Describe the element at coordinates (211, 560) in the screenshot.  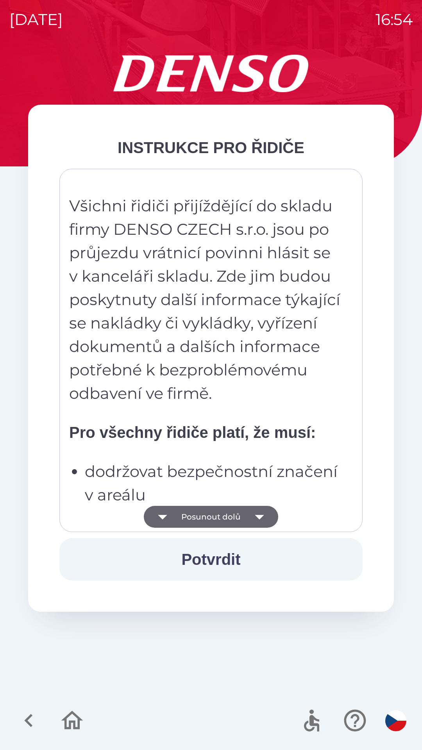
I see `button: Potvrdit` at that location.